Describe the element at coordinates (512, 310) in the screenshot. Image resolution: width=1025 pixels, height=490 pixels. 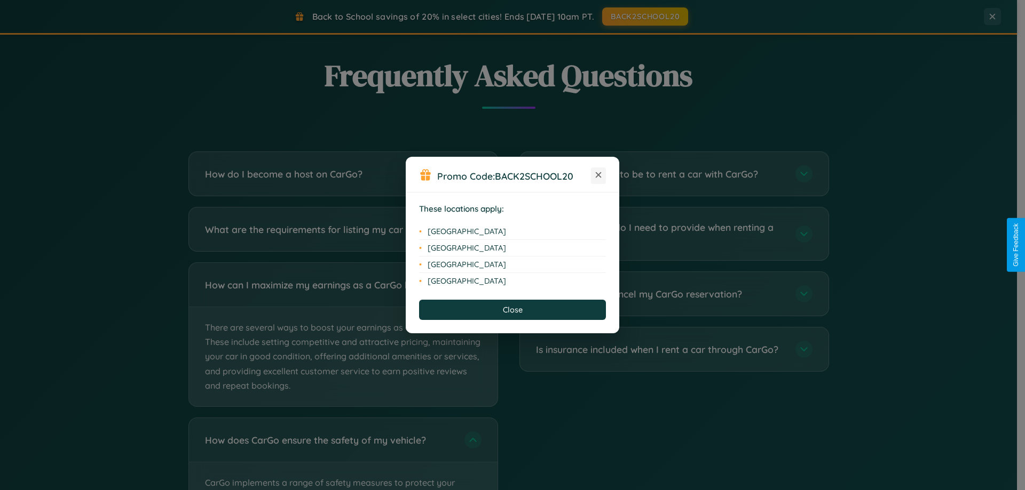
I see `button: Close` at that location.